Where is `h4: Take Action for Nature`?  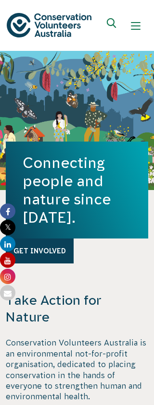
h4: Take Action for Nature is located at coordinates (77, 309).